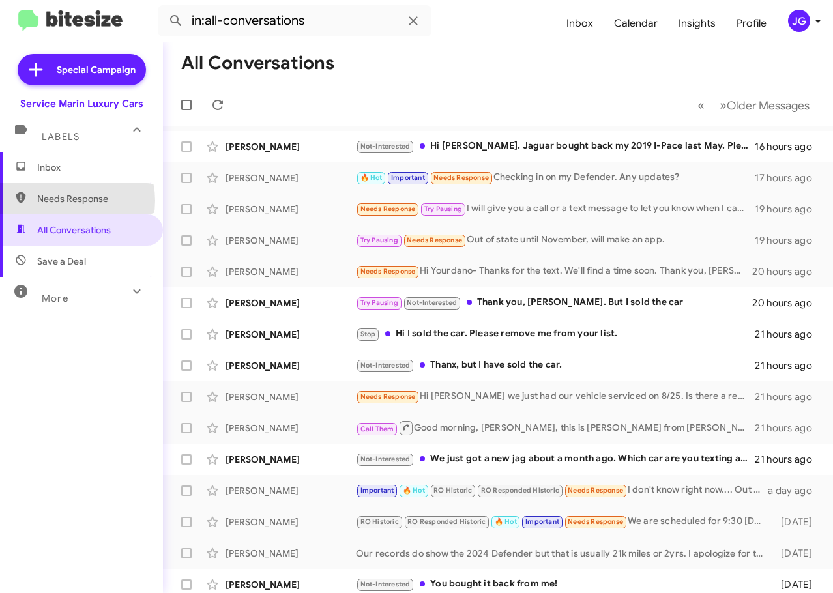 This screenshot has height=593, width=833. I want to click on div: 16 hours ago, so click(789, 147).